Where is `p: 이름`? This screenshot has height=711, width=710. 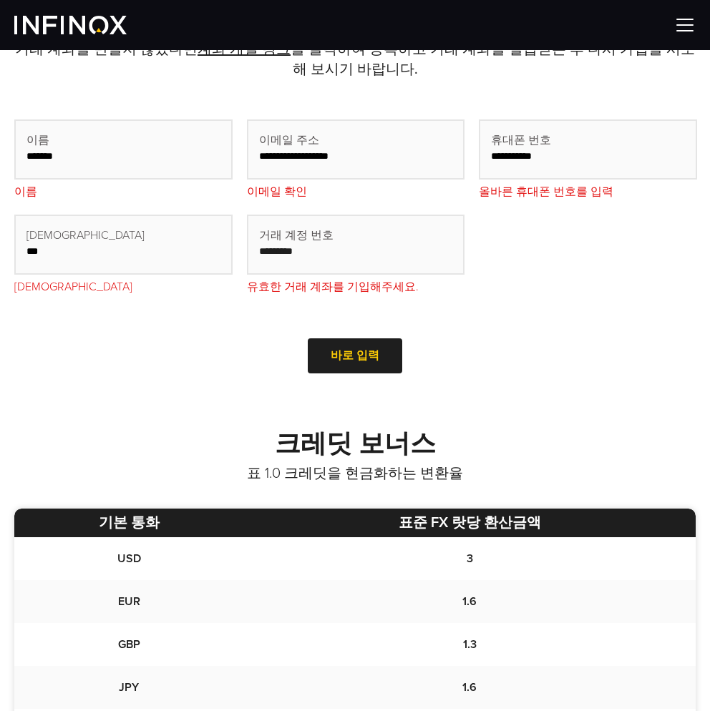
p: 이름 is located at coordinates (123, 192).